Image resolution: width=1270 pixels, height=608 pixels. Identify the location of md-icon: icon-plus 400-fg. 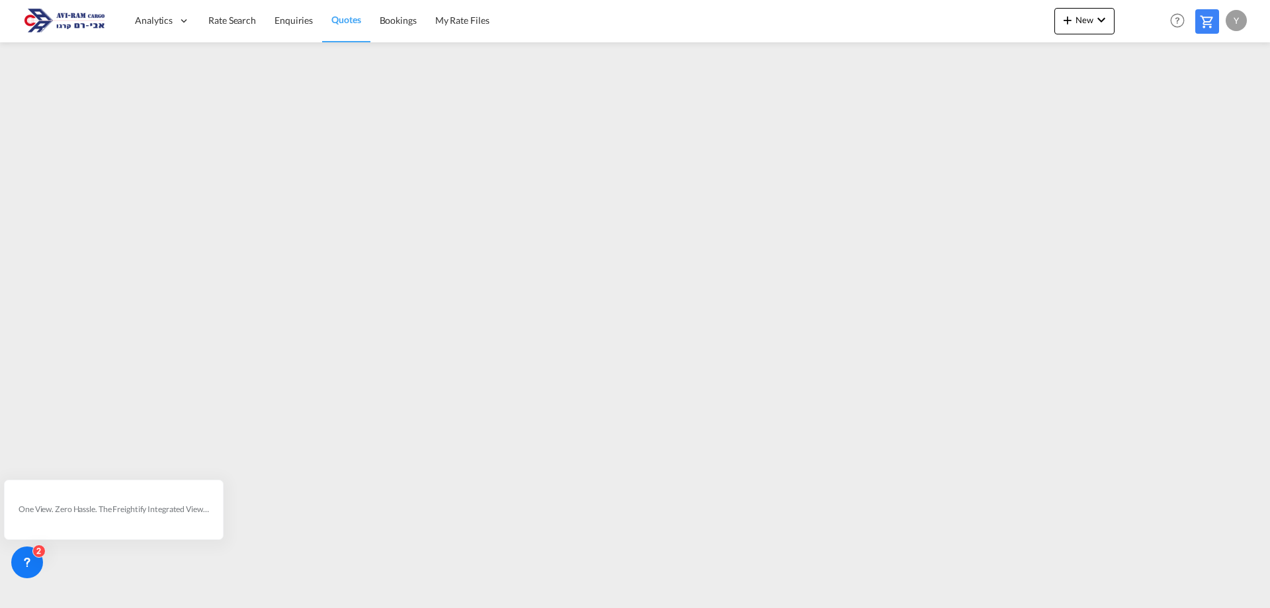
(1068, 20).